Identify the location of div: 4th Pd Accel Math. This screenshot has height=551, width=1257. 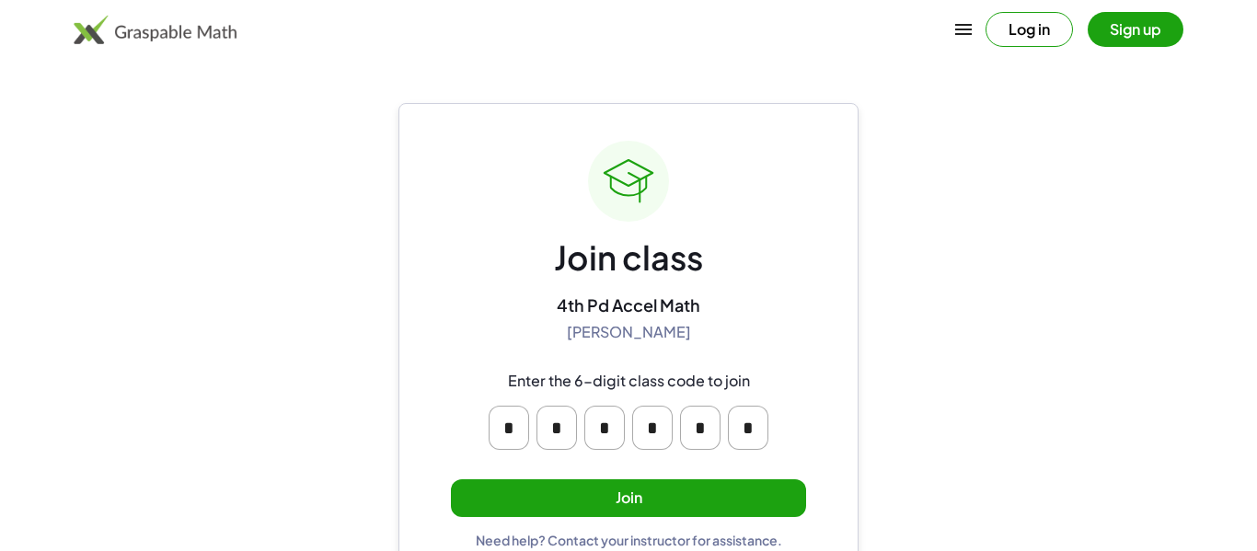
(629, 305).